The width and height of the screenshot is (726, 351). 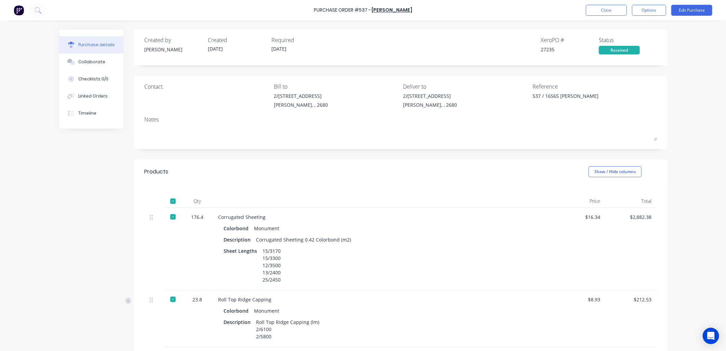 I want to click on div: $8.93, so click(x=580, y=299).